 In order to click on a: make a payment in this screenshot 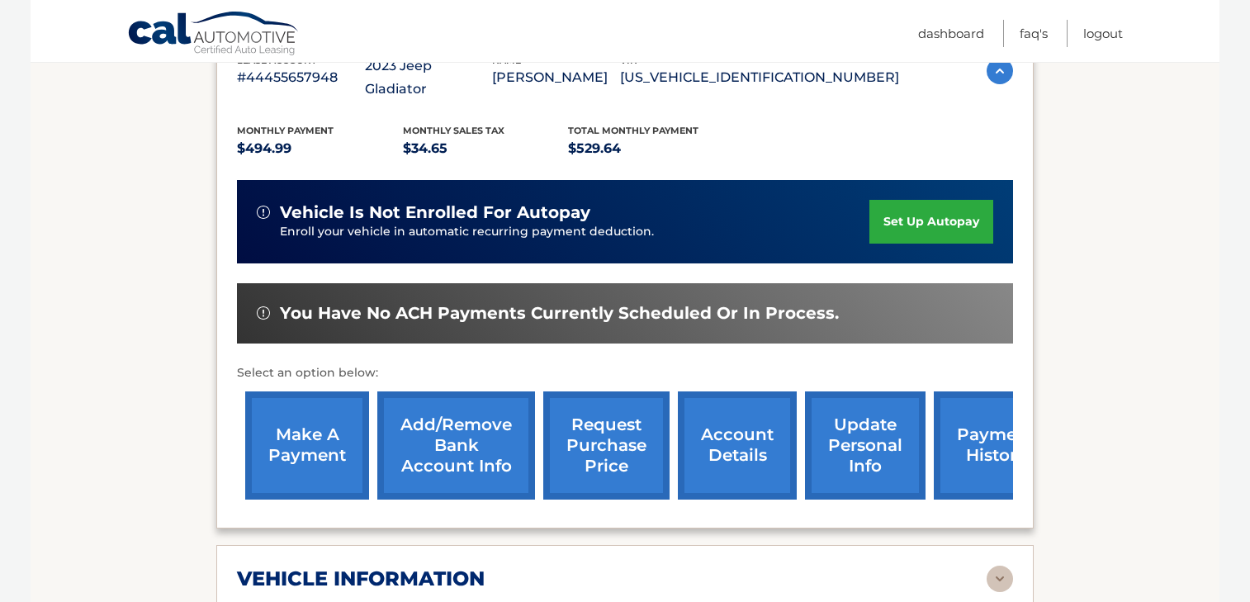, I will do `click(307, 445)`.